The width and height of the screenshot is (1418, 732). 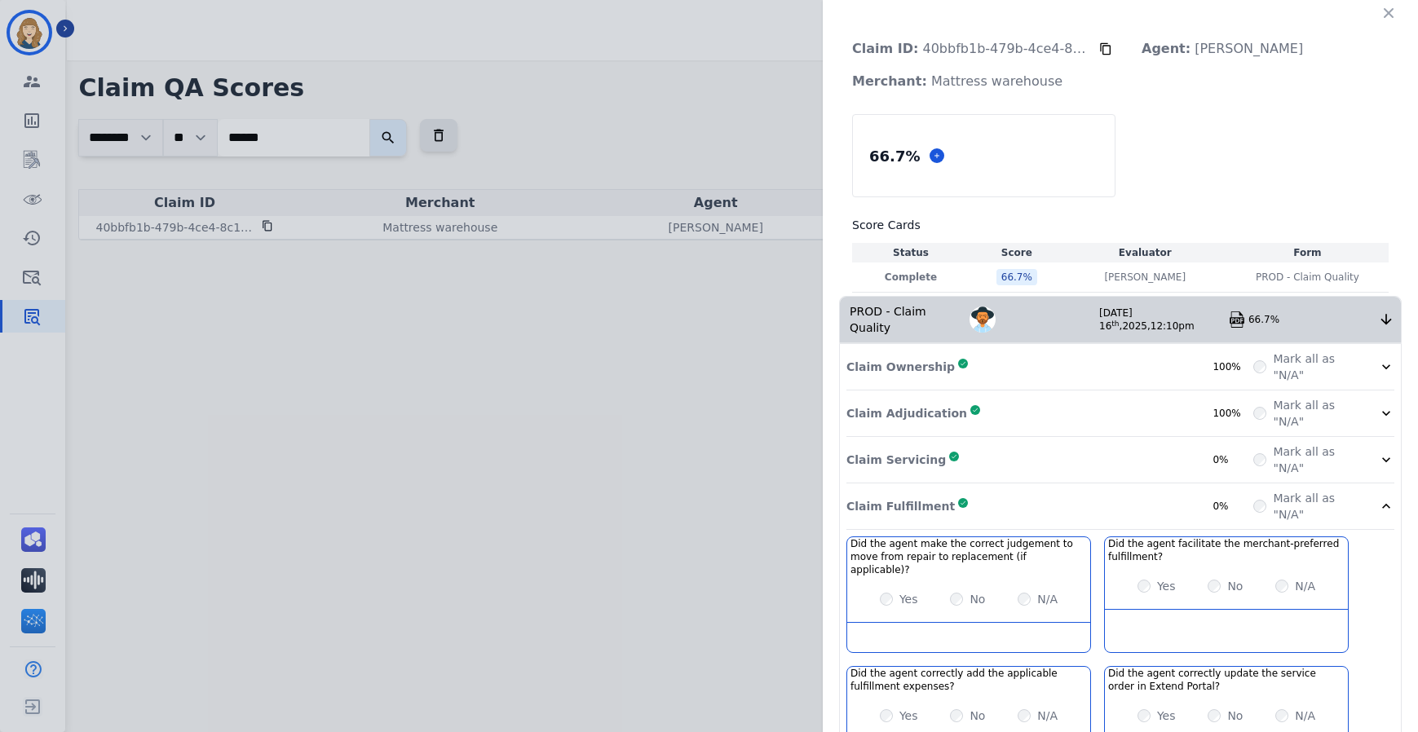 What do you see at coordinates (907, 413) in the screenshot?
I see `p: Claim Adjudication` at bounding box center [907, 413].